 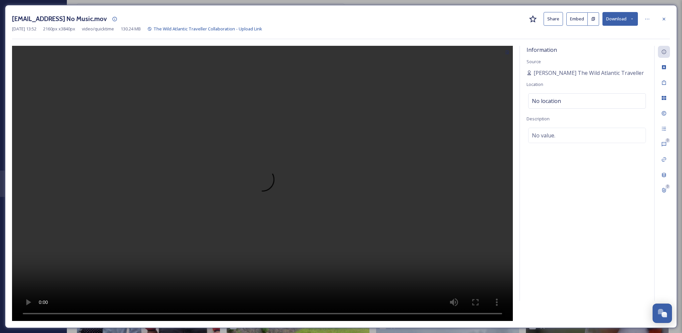 What do you see at coordinates (544, 135) in the screenshot?
I see `span: No value.` at bounding box center [544, 135].